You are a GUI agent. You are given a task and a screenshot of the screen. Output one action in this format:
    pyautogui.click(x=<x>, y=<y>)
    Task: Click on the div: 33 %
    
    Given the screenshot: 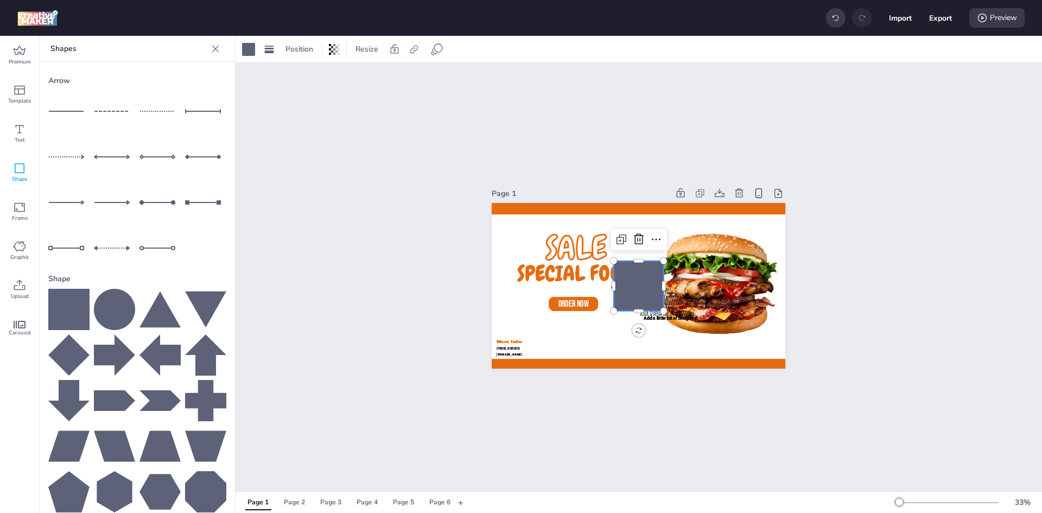 What is the action you would take?
    pyautogui.click(x=1023, y=502)
    